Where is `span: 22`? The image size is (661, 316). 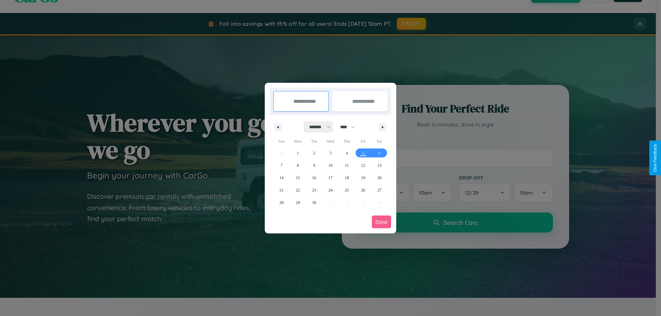 span: 22 is located at coordinates (298, 190).